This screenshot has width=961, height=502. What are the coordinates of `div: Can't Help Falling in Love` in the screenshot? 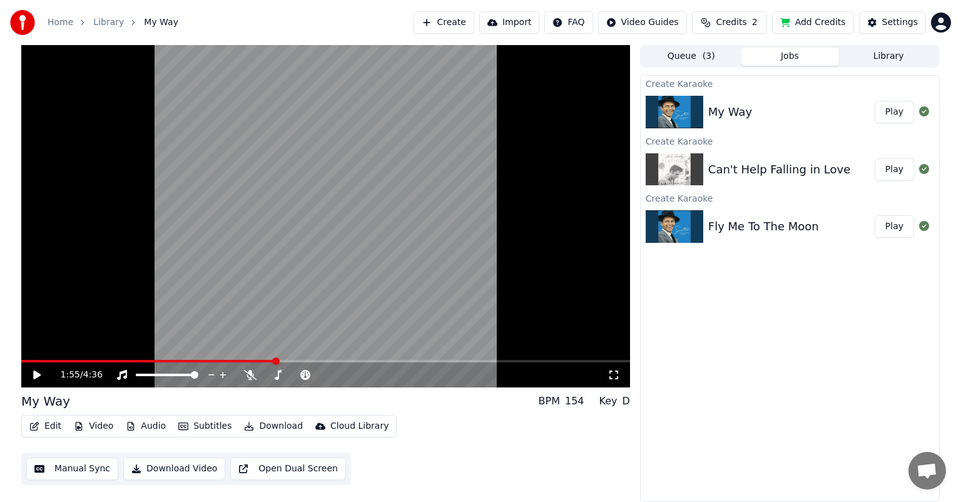 It's located at (779, 170).